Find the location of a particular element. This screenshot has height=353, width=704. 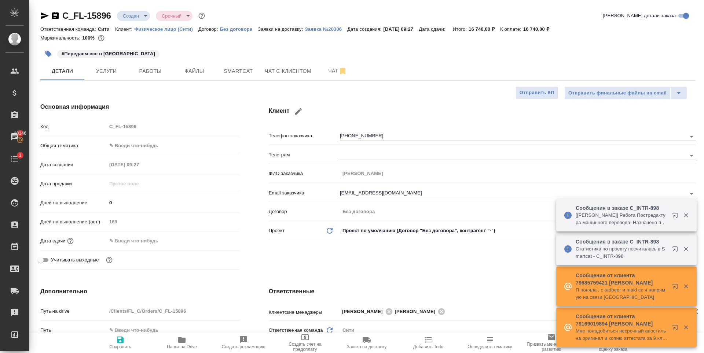

p: Физическое лицо (Сити) is located at coordinates (166, 29).